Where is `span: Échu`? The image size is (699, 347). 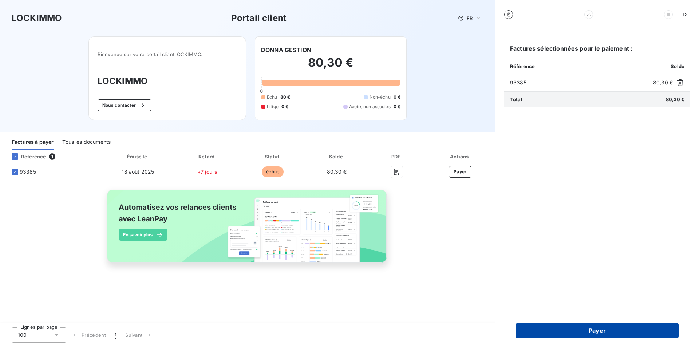 span: Échu is located at coordinates (272, 97).